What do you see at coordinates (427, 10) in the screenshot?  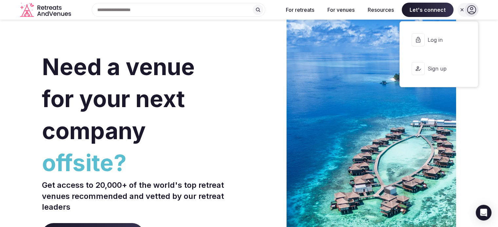 I see `span: Let's connect` at bounding box center [427, 10].